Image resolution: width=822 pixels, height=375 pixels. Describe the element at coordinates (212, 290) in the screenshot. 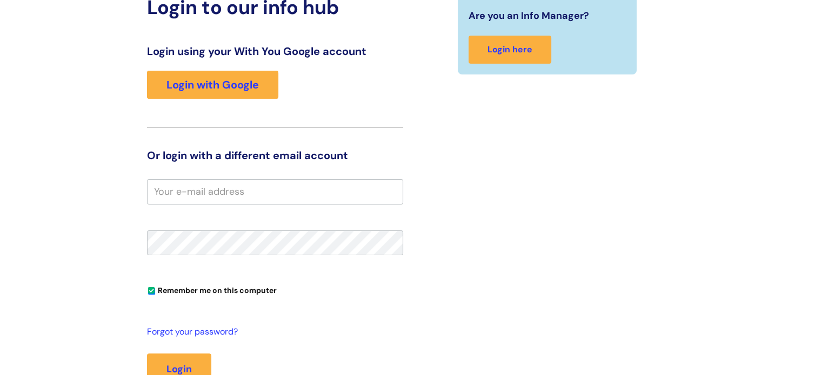

I see `label: Remember me on this computer` at that location.